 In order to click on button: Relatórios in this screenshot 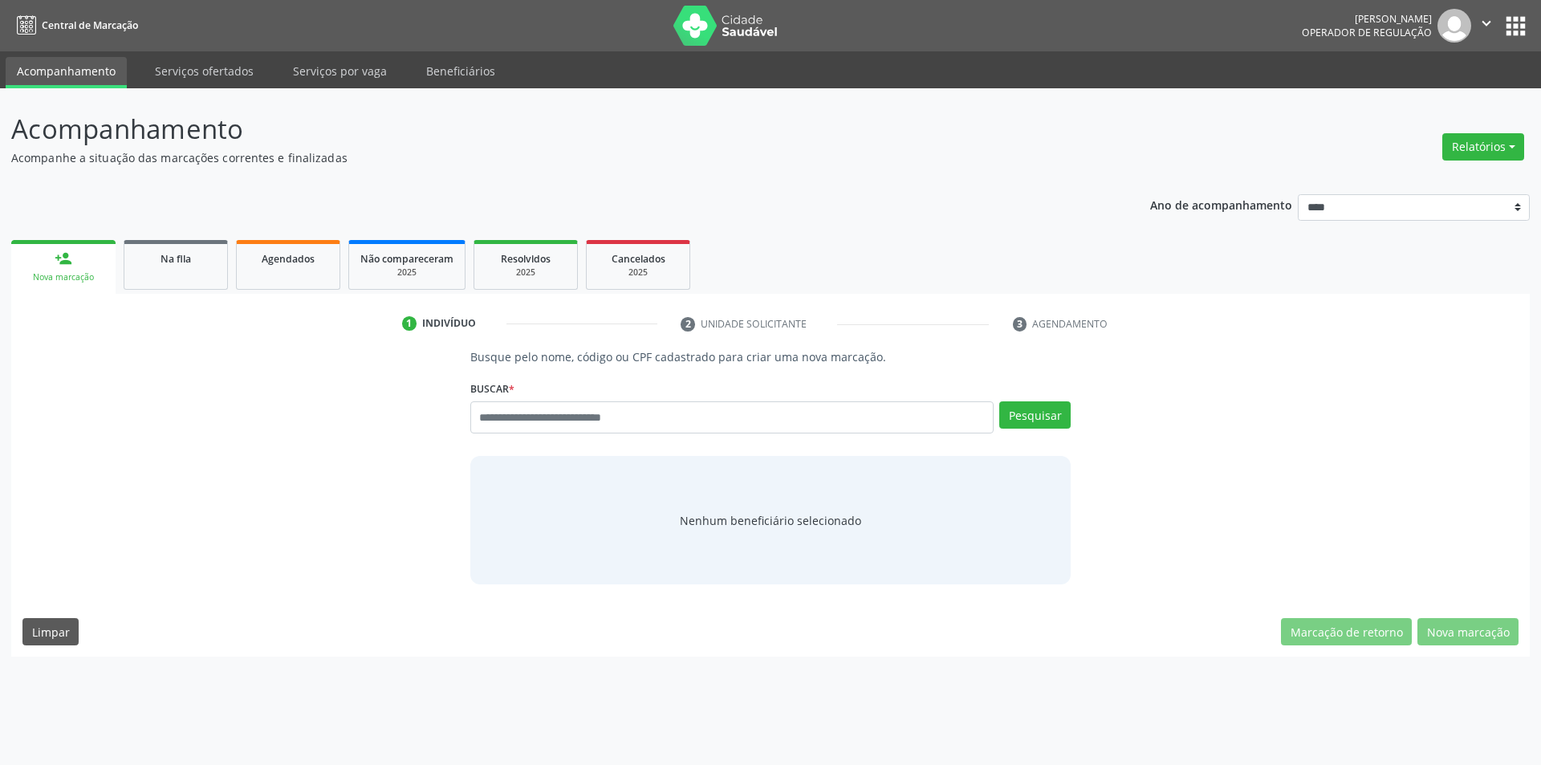, I will do `click(1483, 147)`.